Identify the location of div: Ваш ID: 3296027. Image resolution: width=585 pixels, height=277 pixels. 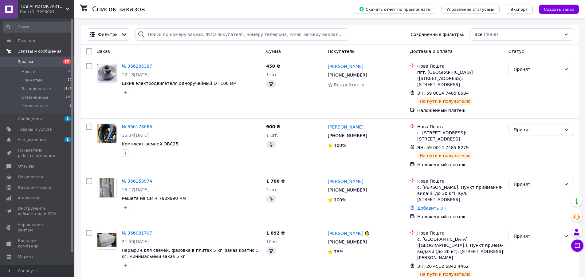
(47, 12).